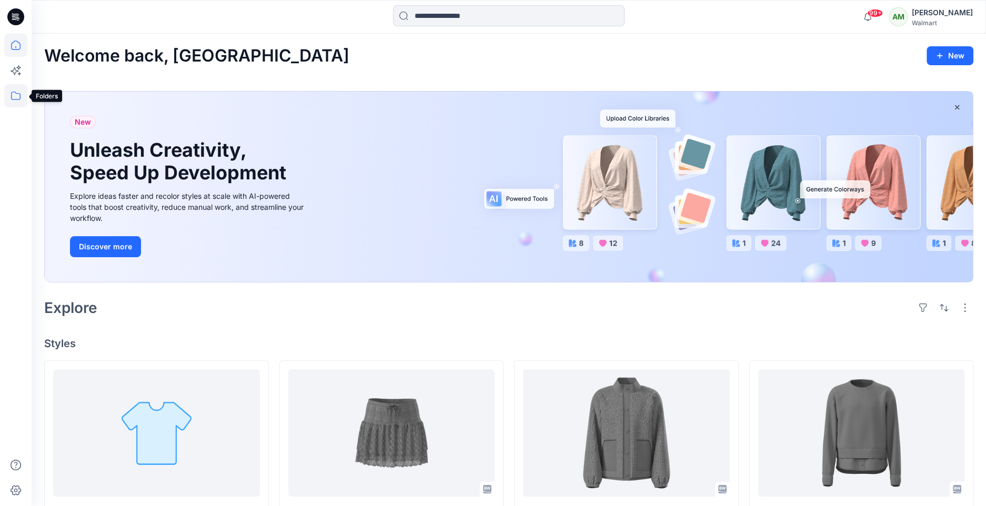 This screenshot has height=506, width=986. I want to click on a: Fashion Rack Faux Twofer Sweatshirt, so click(861, 433).